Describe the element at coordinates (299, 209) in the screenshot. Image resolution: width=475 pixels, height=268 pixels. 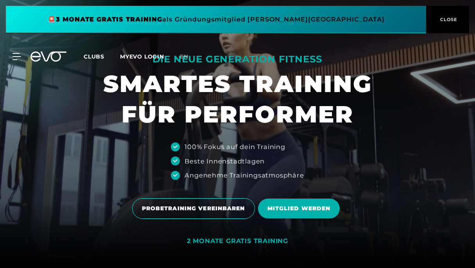
I see `span: MITGLIED WERDEN` at that location.